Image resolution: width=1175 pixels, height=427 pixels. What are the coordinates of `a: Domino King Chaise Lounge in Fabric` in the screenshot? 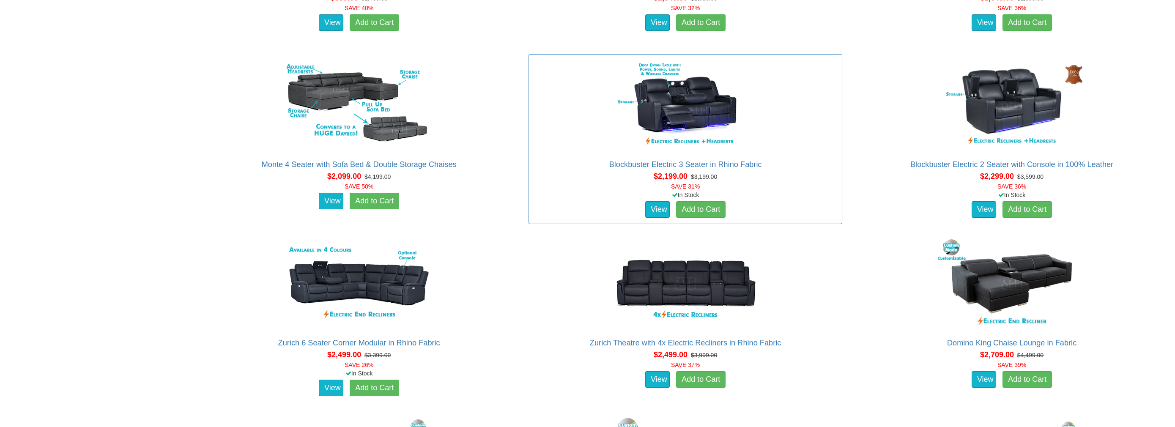 It's located at (1012, 343).